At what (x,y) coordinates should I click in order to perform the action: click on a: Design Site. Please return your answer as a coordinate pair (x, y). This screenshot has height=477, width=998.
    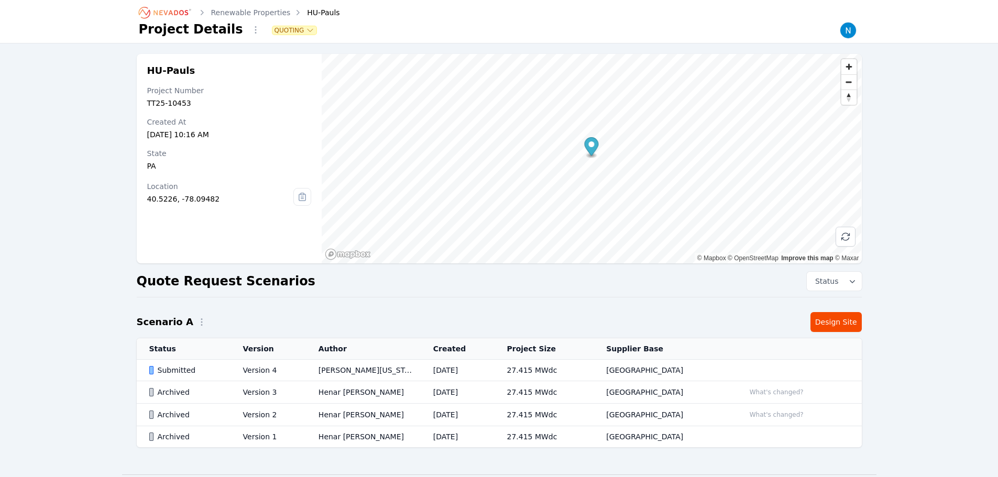
    Looking at the image, I should click on (836, 322).